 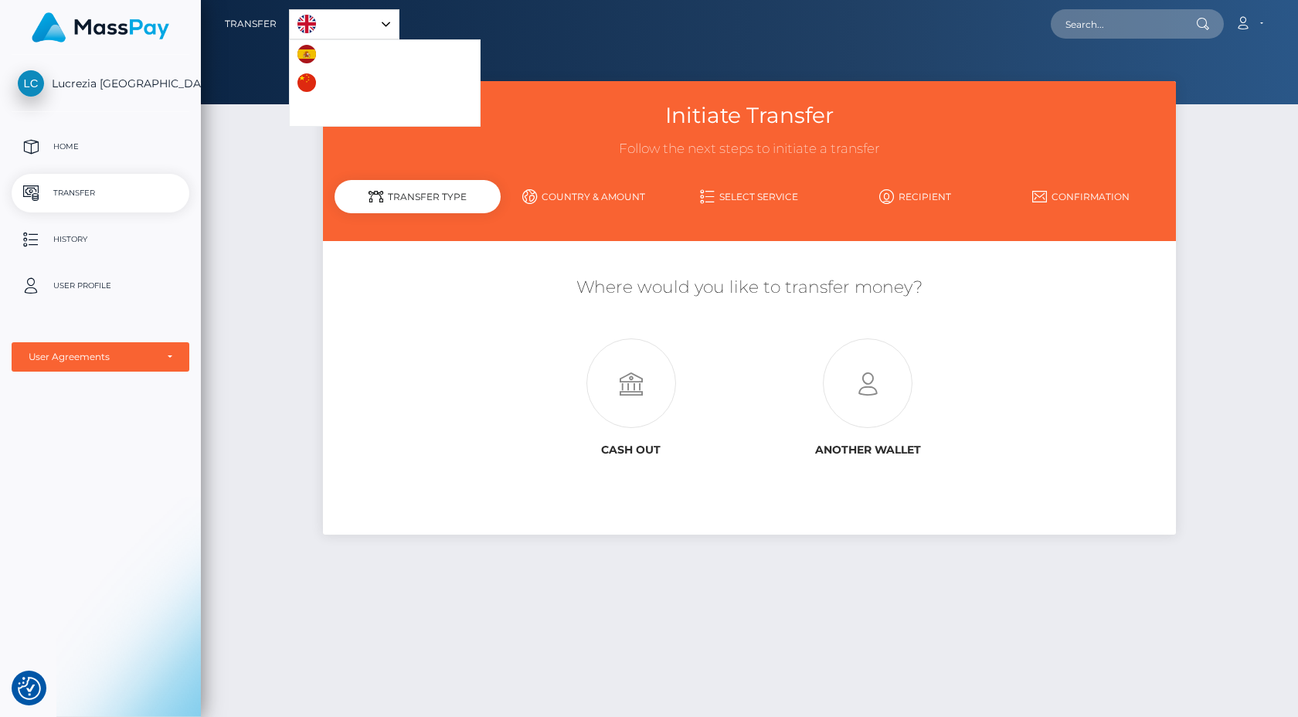 I want to click on div: Language, so click(x=344, y=24).